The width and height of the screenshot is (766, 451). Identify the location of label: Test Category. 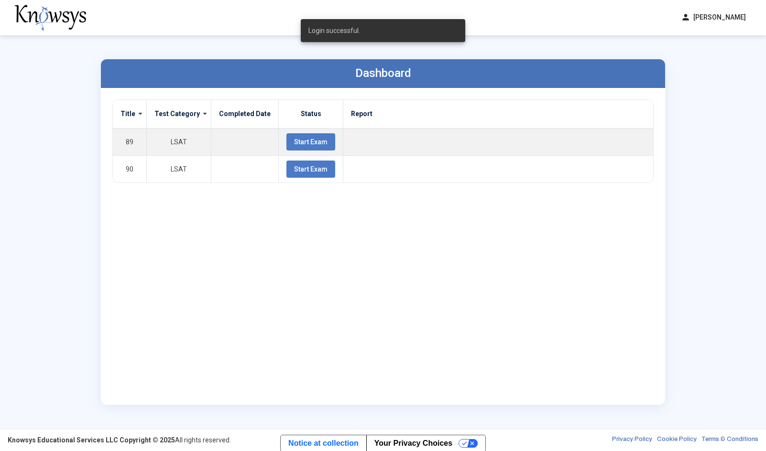
(177, 114).